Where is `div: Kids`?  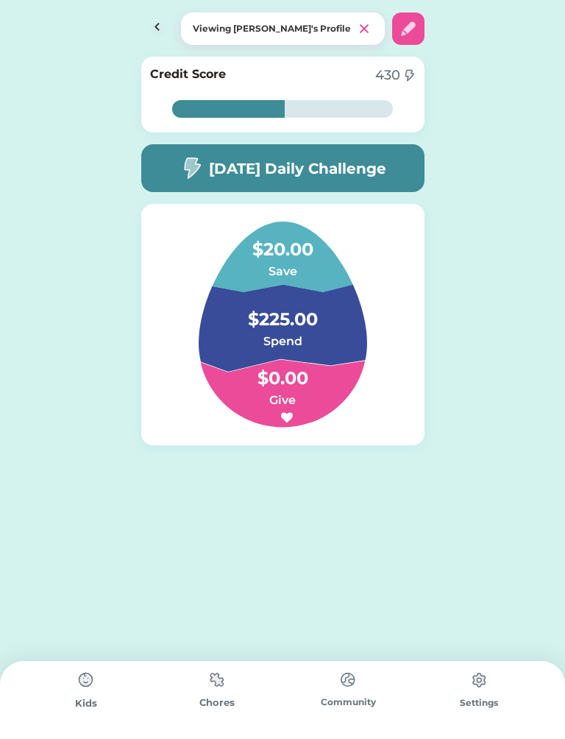
div: Kids is located at coordinates (86, 703).